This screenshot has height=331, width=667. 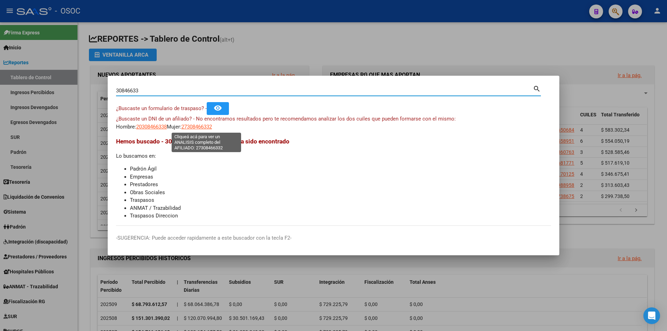 What do you see at coordinates (286, 119) in the screenshot?
I see `span: ¿Buscaste un DNI de un afiliado? - No encontramos resultados pero te recomendamos analizar los do...` at bounding box center [286, 119].